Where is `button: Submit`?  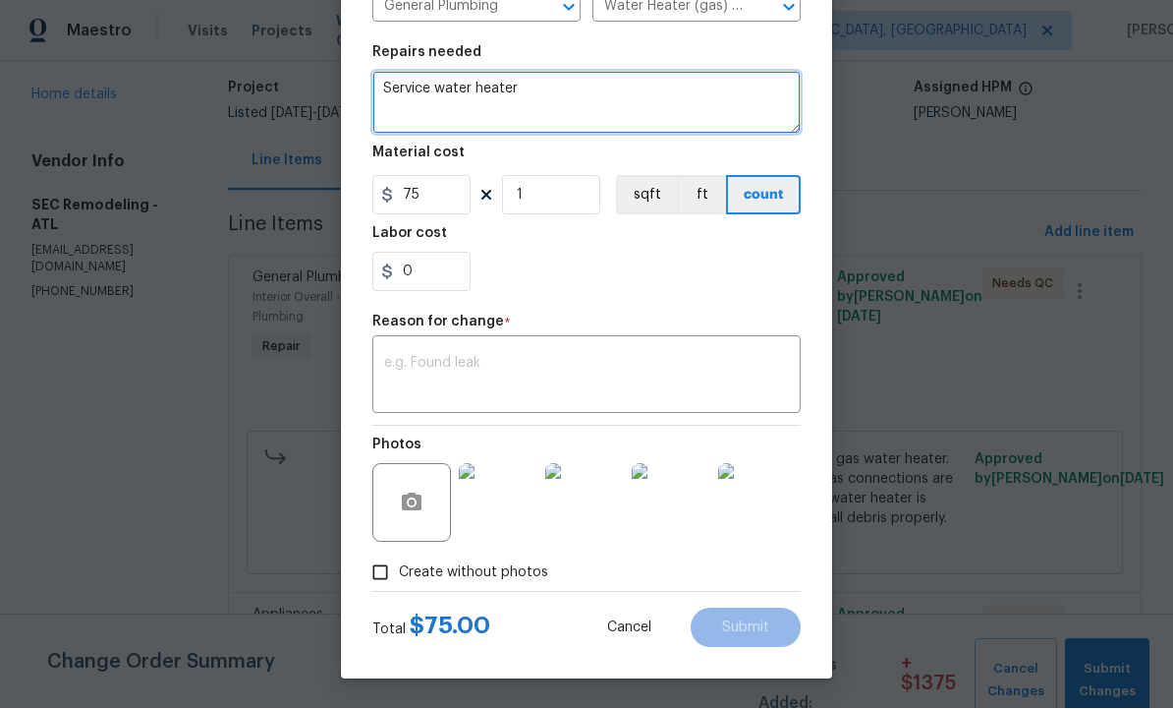 button: Submit is located at coordinates (746, 628).